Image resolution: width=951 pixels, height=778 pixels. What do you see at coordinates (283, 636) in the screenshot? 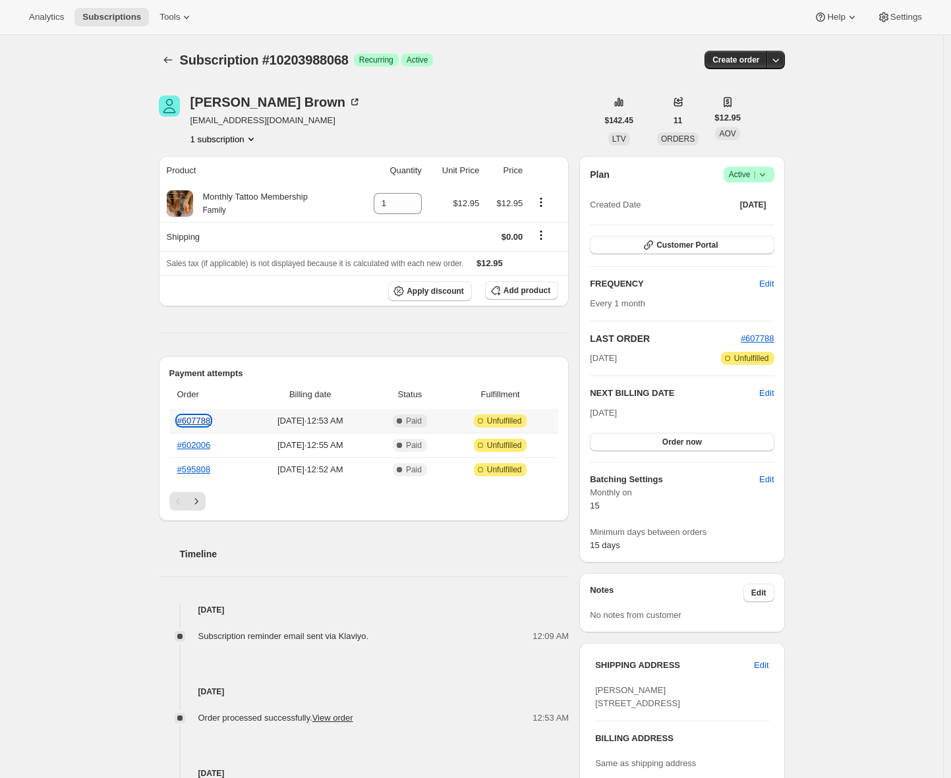
I see `span: Subscription reminder email sent via Klaviyo.` at bounding box center [283, 636].